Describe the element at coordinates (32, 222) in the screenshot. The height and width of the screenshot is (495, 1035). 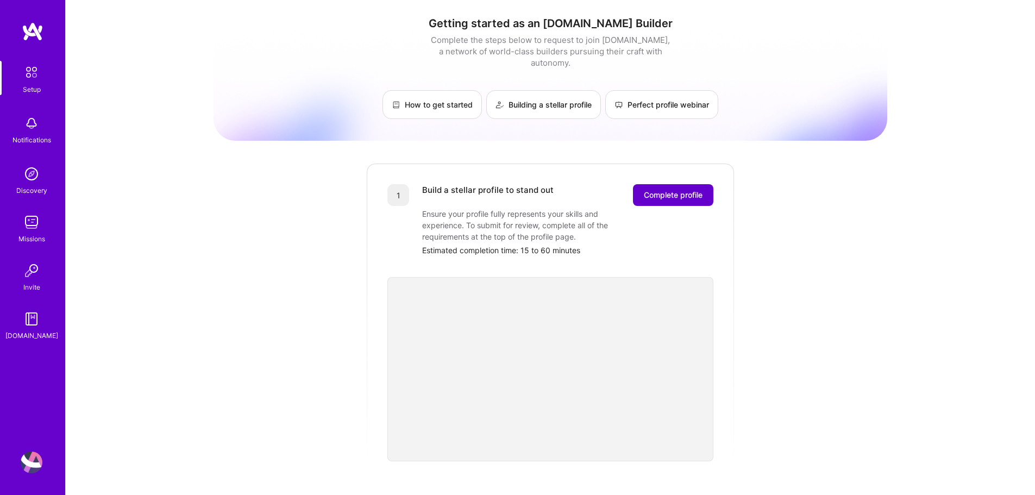
I see `img: teamwork` at that location.